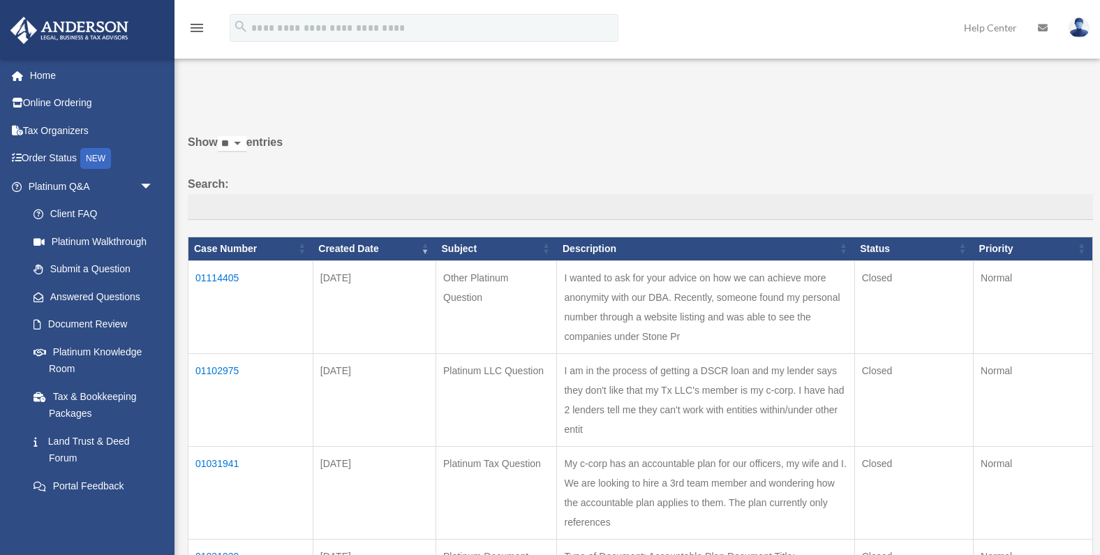  What do you see at coordinates (94, 450) in the screenshot?
I see `a: Land Trust & Deed Forum` at bounding box center [94, 450].